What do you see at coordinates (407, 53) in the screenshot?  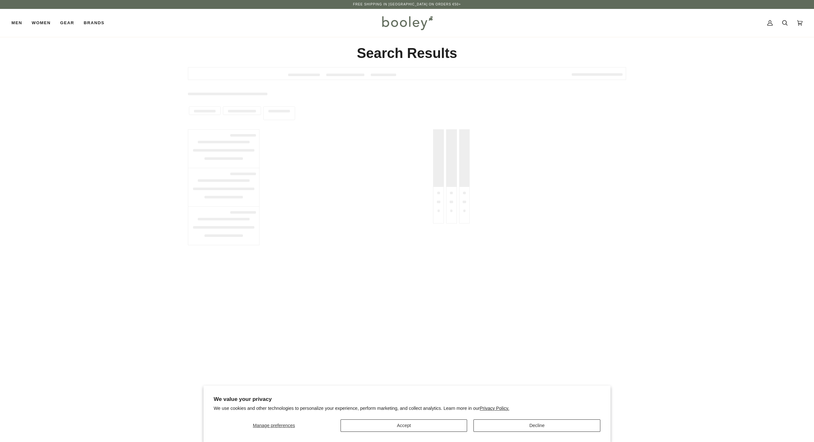 I see `h2: Search Results` at bounding box center [407, 53].